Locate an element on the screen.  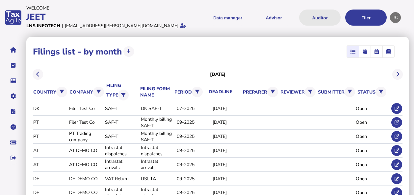
button: Shows a dropdown of Data manager options is located at coordinates (228, 17).